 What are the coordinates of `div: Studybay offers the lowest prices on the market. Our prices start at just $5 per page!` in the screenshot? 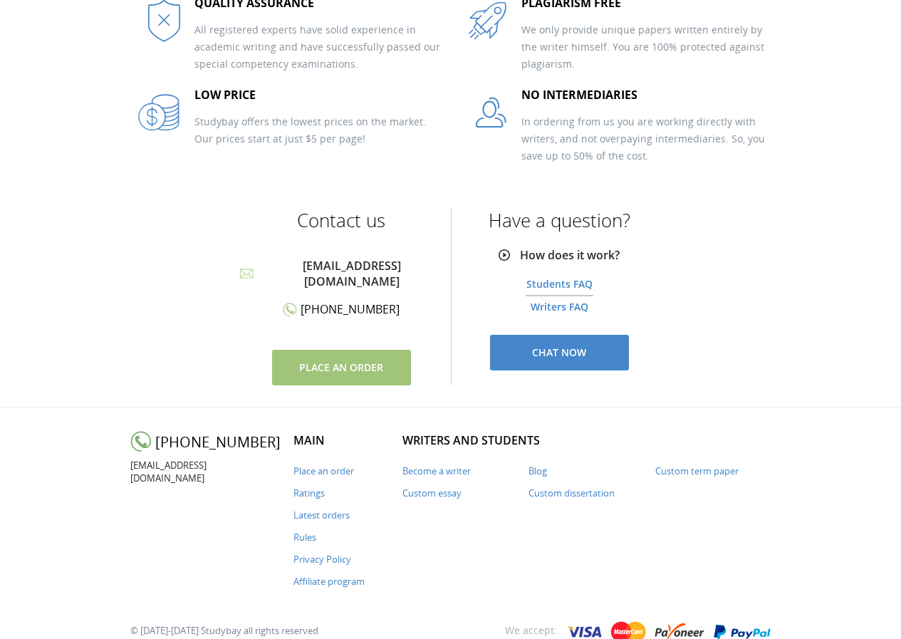 It's located at (287, 130).